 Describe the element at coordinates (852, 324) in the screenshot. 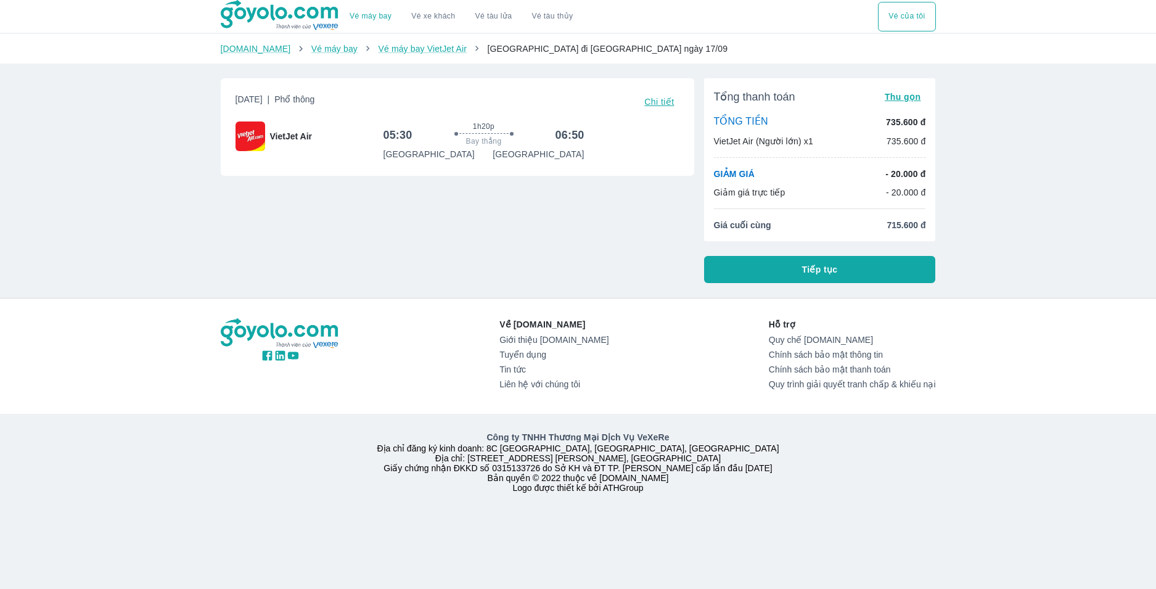

I see `p: Hỗ trợ` at that location.